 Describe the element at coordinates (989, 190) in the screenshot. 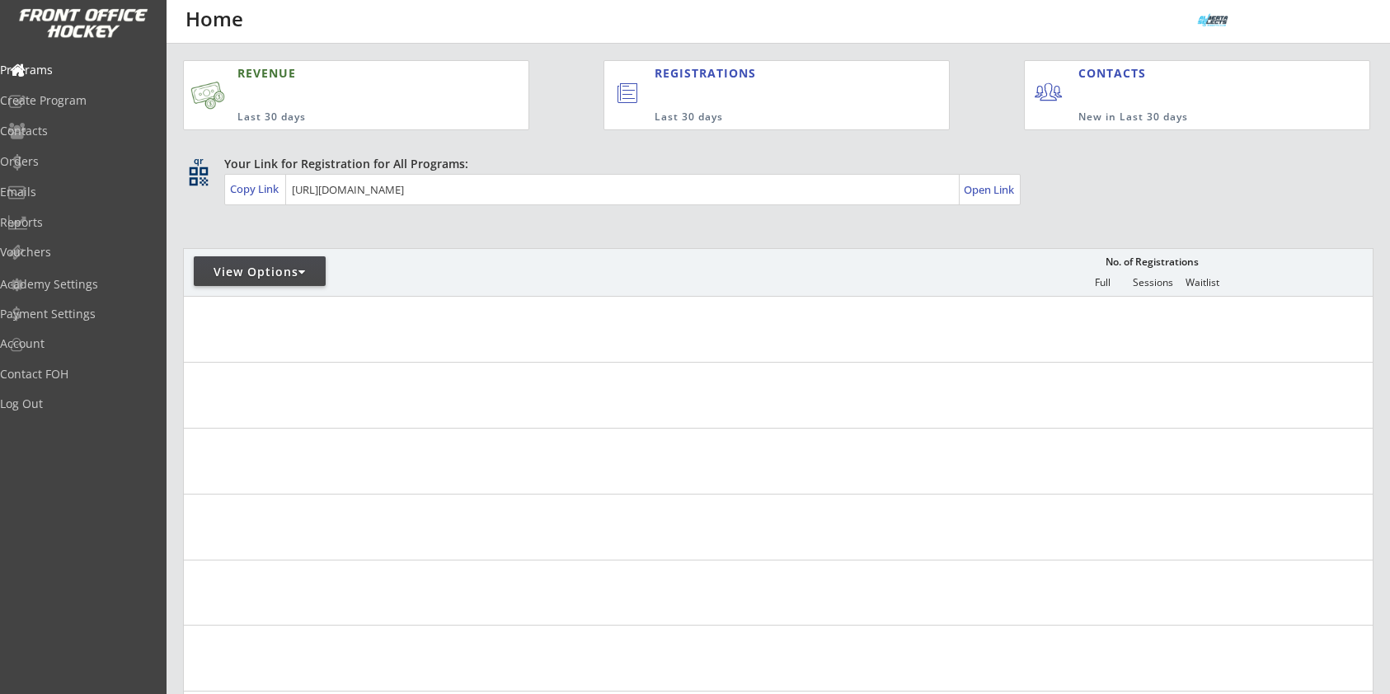

I see `div: Open Link` at that location.